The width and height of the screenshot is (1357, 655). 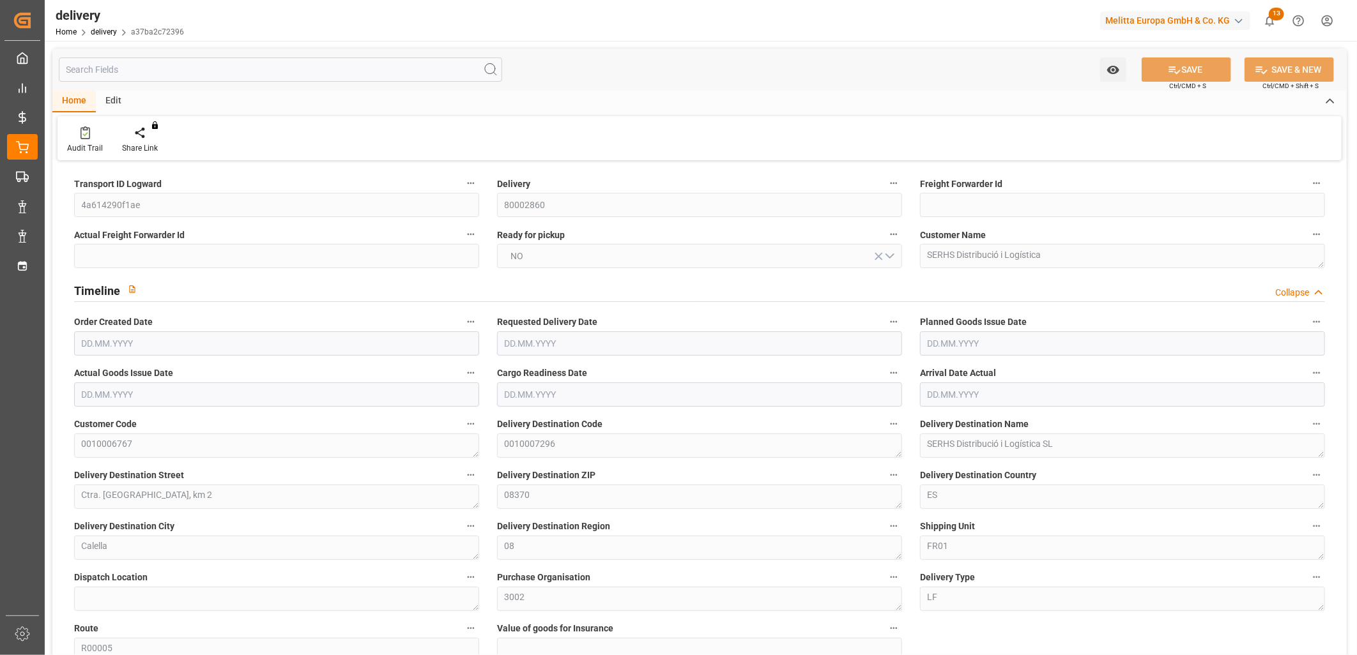 What do you see at coordinates (1122, 497) in the screenshot?
I see `textarea: ES` at bounding box center [1122, 497].